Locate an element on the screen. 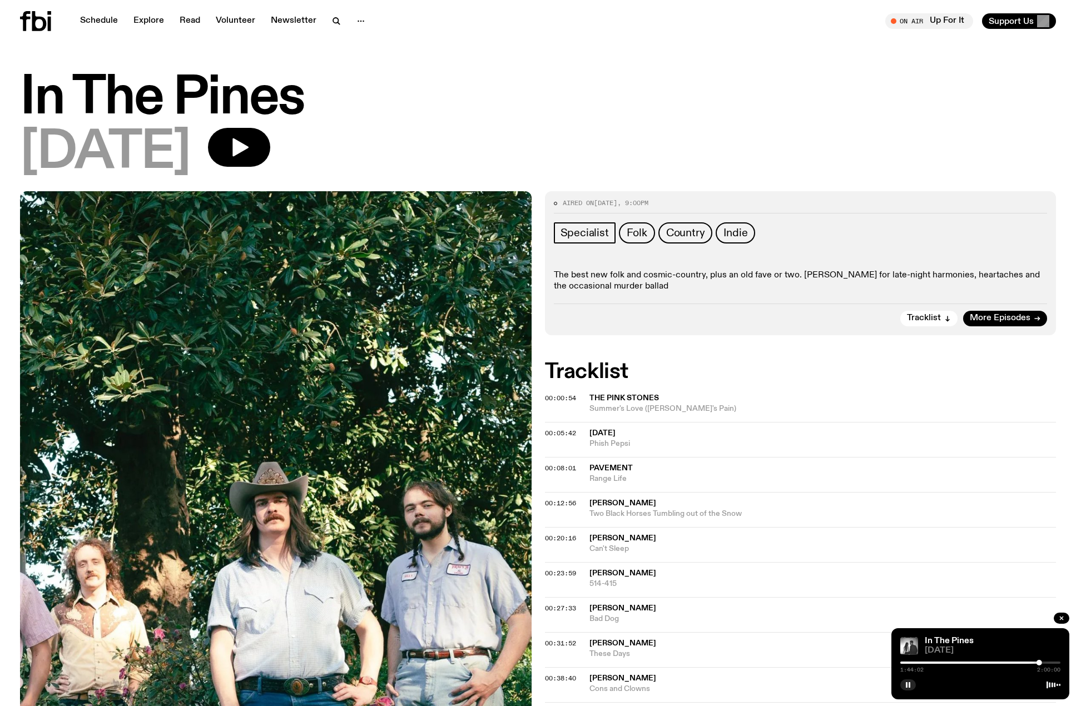  h2: Tracklist is located at coordinates (801, 372).